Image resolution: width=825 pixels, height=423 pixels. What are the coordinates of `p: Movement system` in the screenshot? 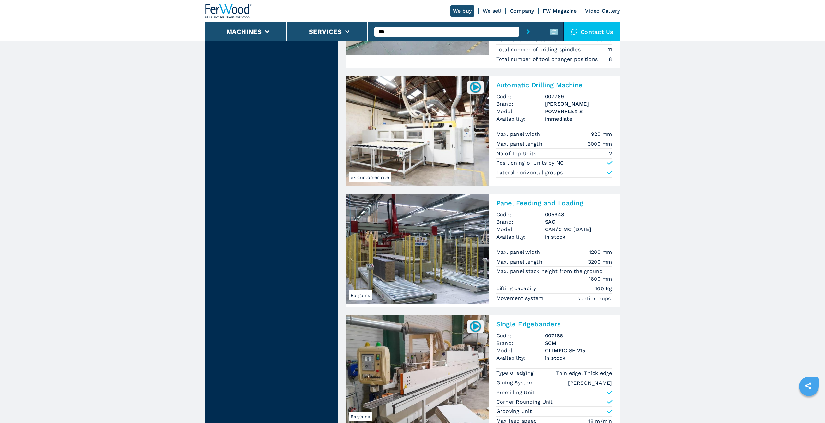 It's located at (520, 298).